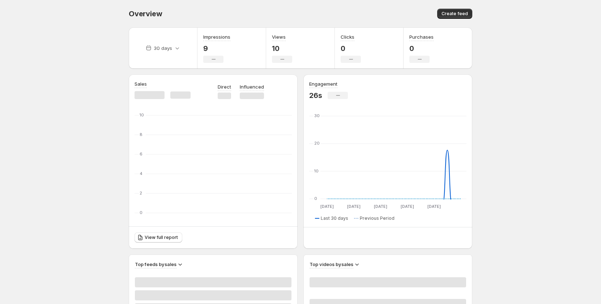 Image resolution: width=601 pixels, height=304 pixels. What do you see at coordinates (217, 48) in the screenshot?
I see `p: 9` at bounding box center [217, 48].